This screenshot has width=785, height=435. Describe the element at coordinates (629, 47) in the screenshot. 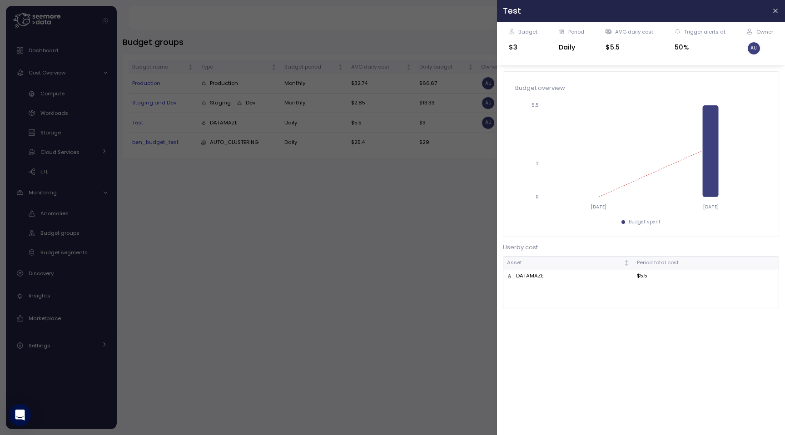

I see `div: $5.5` at that location.